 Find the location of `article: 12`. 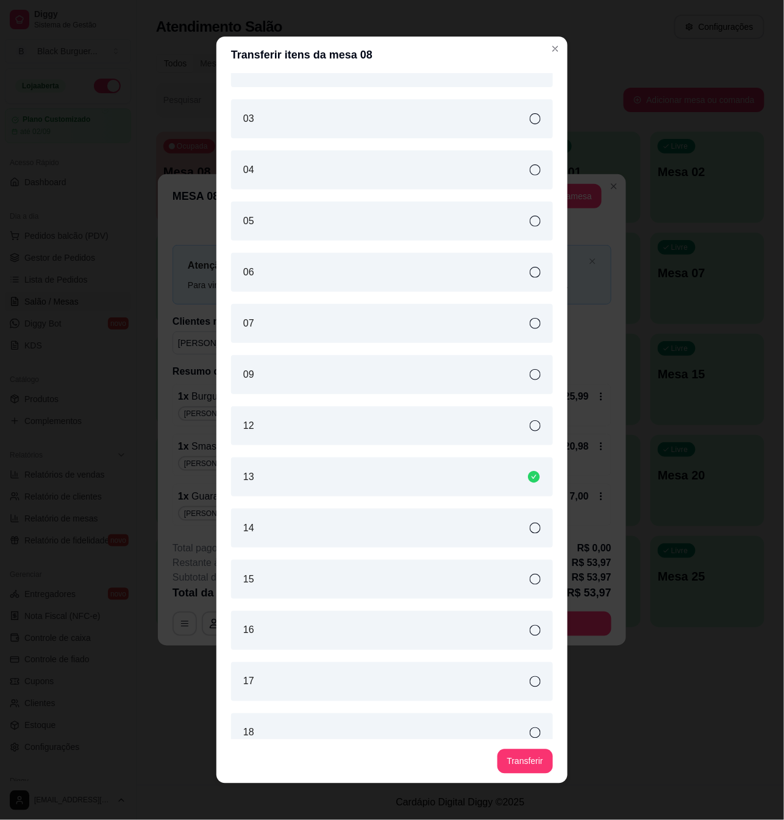

article: 12 is located at coordinates (249, 426).